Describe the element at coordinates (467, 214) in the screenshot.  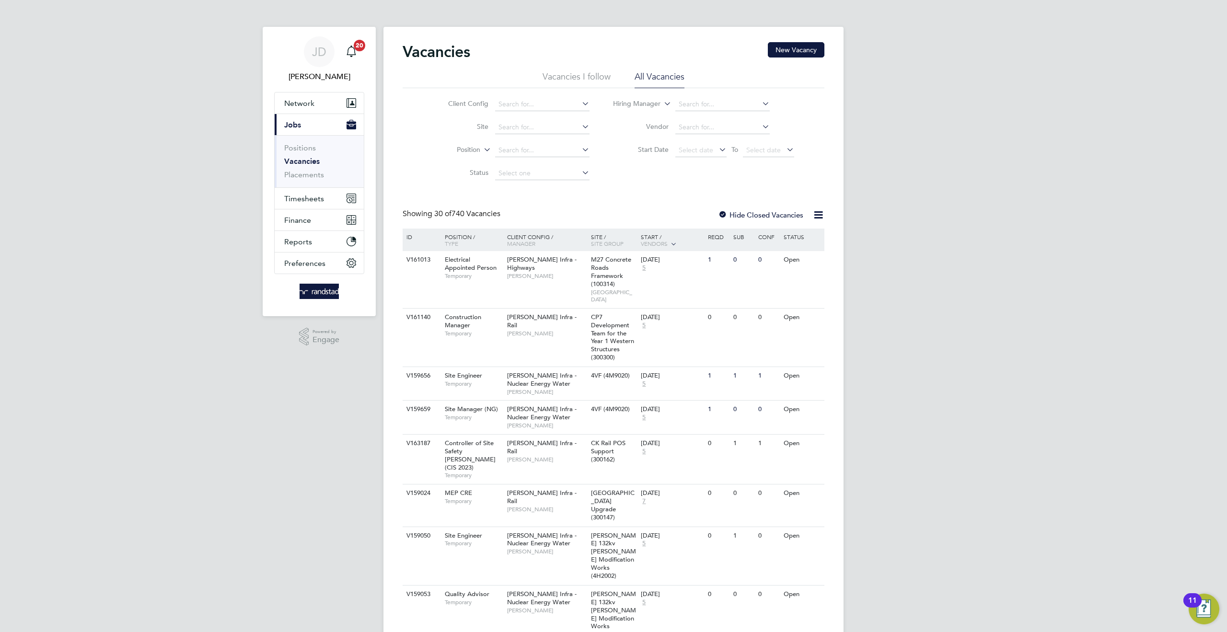
I see `span: 740 Vacancies` at that location.